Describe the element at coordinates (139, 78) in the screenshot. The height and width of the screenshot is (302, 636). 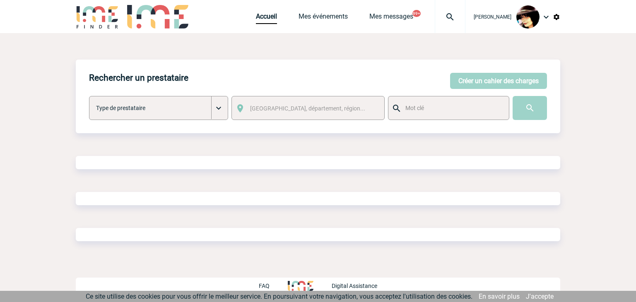
I see `h4: Rechercher un prestataire` at that location.